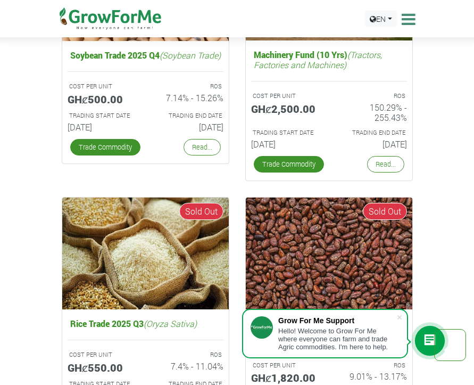 The height and width of the screenshot is (385, 474). Describe the element at coordinates (286, 109) in the screenshot. I see `h5: GHȼ2,500.00` at that location.